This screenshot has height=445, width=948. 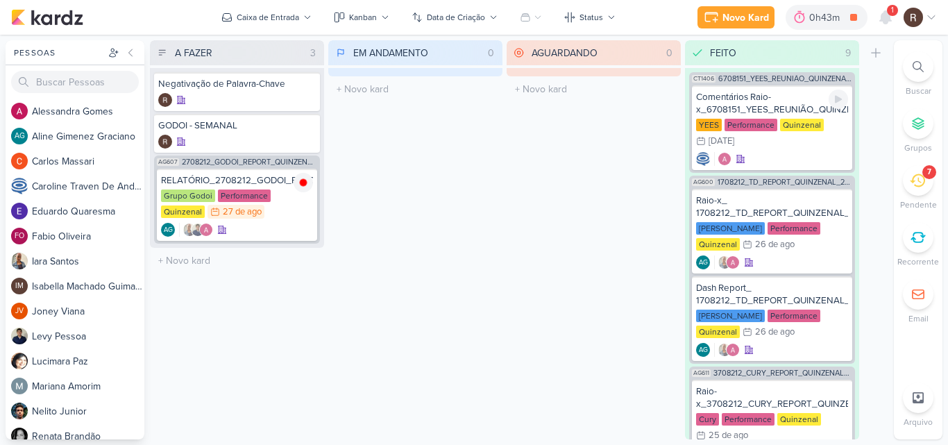 I want to click on div: 0h43m, so click(x=827, y=17).